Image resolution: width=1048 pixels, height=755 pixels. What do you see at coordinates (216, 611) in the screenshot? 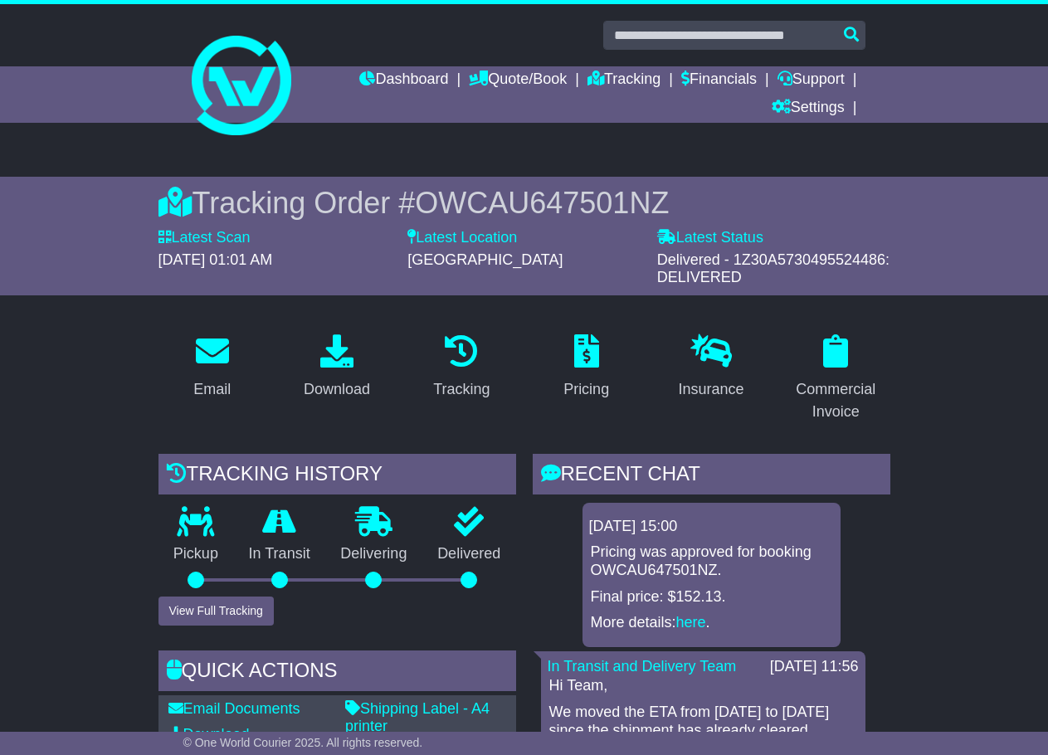
I see `button: View Full Tracking` at bounding box center [216, 611].